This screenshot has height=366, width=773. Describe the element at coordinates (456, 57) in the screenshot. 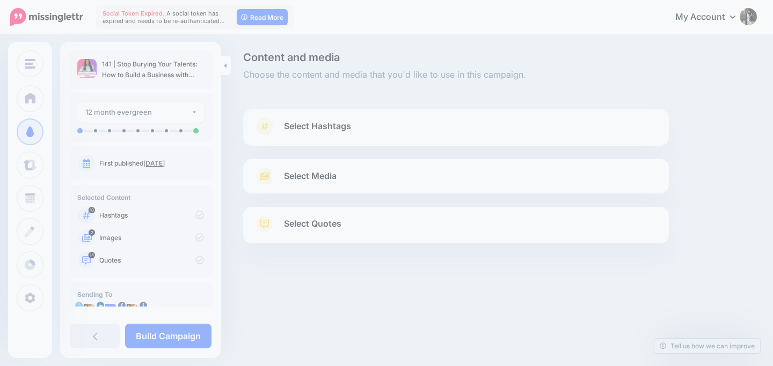

I see `span: Content and media` at that location.